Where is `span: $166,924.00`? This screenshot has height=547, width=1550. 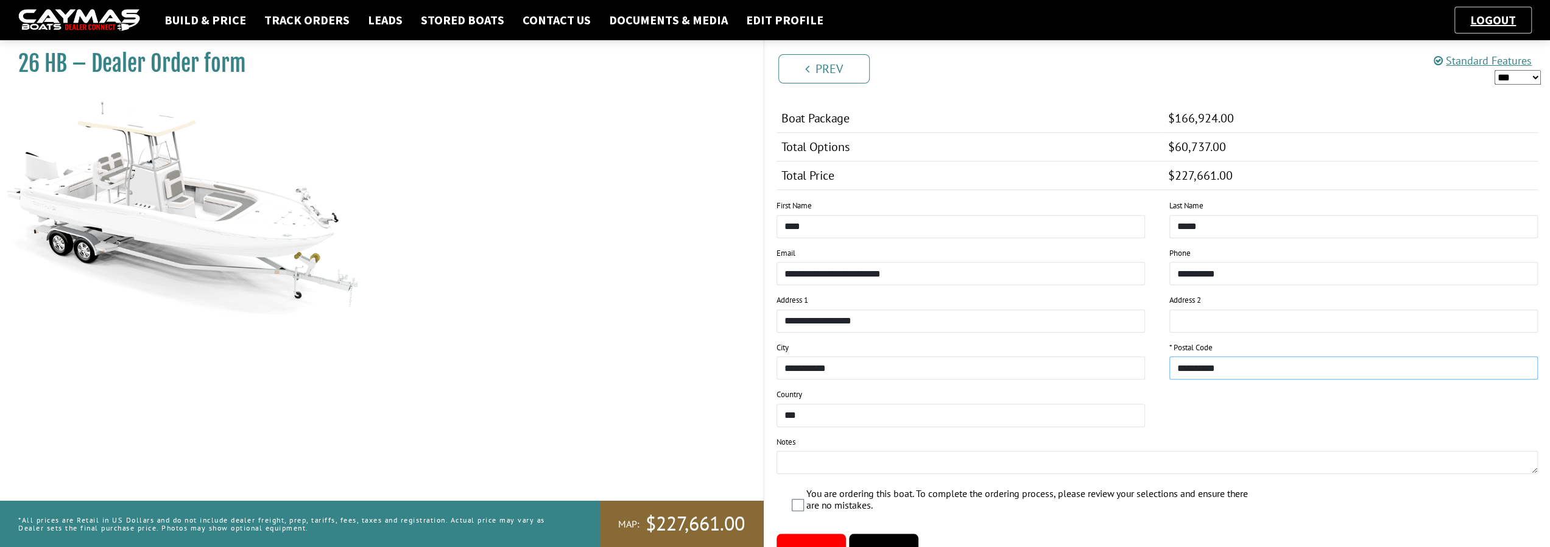
span: $166,924.00 is located at coordinates (1201, 118).